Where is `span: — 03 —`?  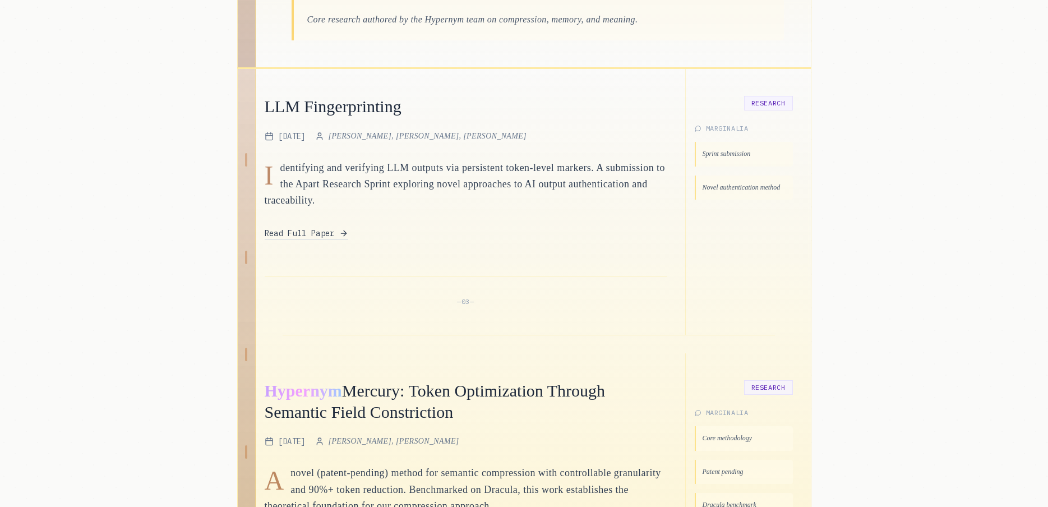
span: — 03 — is located at coordinates (466, 301).